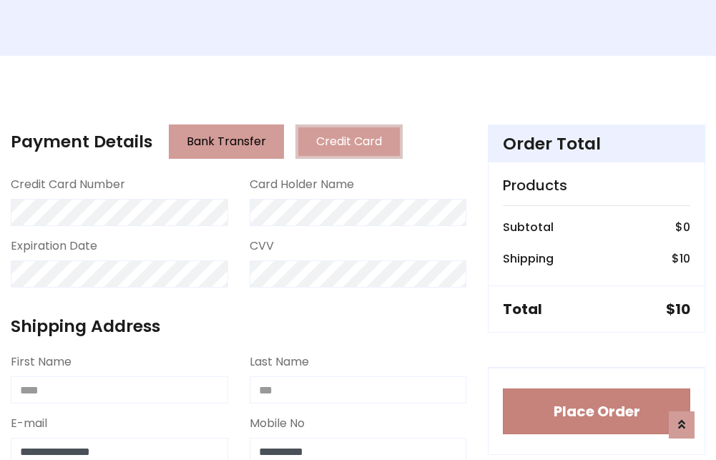  What do you see at coordinates (41, 362) in the screenshot?
I see `label: First Name` at bounding box center [41, 362].